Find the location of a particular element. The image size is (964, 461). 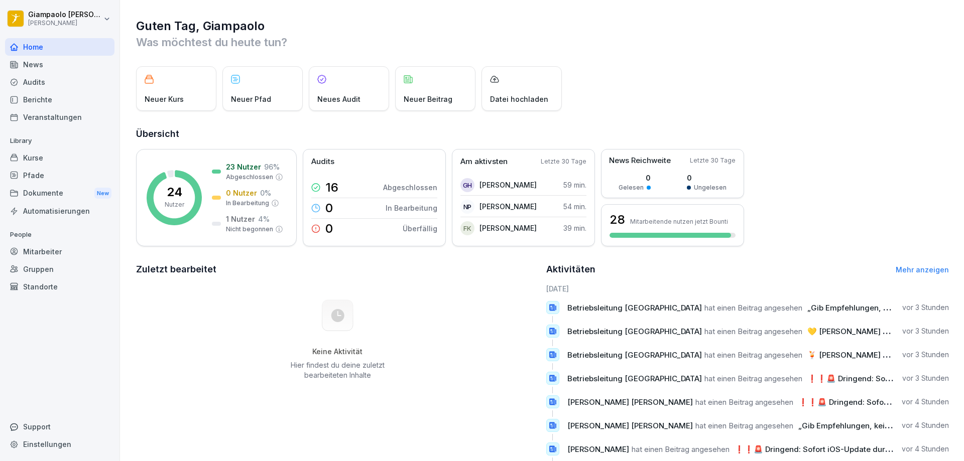

a: Kurse is located at coordinates (60, 158).